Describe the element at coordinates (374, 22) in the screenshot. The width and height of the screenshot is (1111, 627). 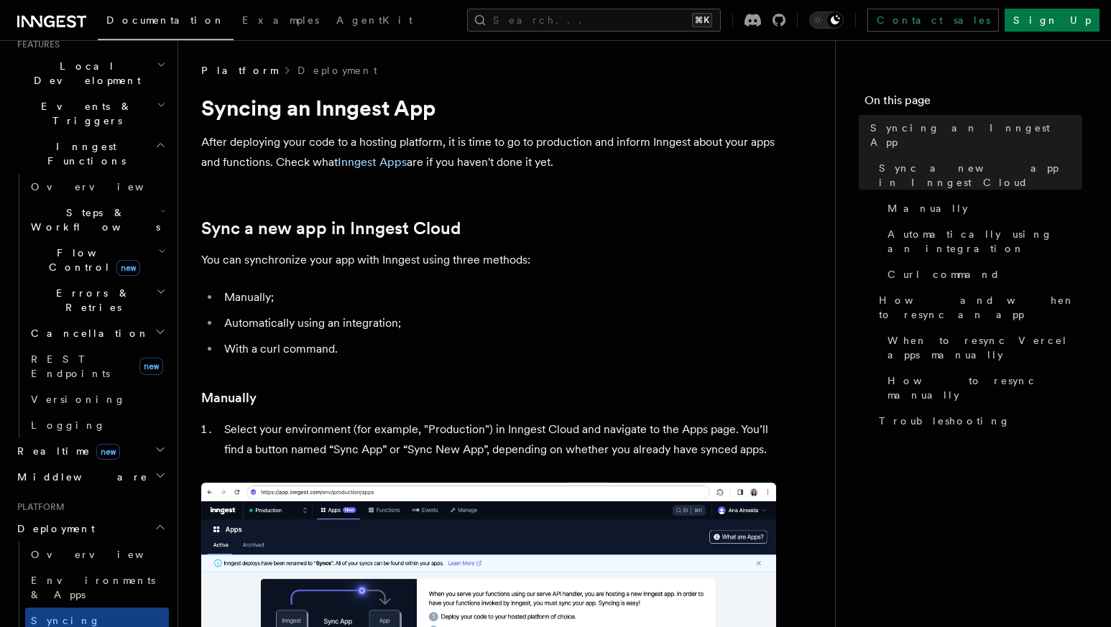
I see `a: AgentKit` at that location.